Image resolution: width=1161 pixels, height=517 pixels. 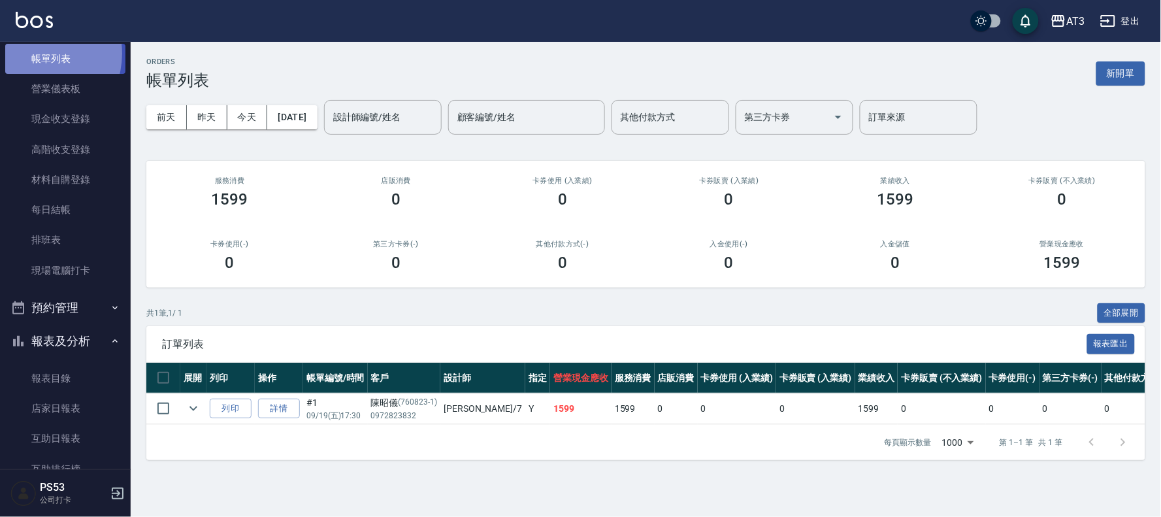 What do you see at coordinates (231, 408) in the screenshot?
I see `button: 列印` at bounding box center [231, 408].